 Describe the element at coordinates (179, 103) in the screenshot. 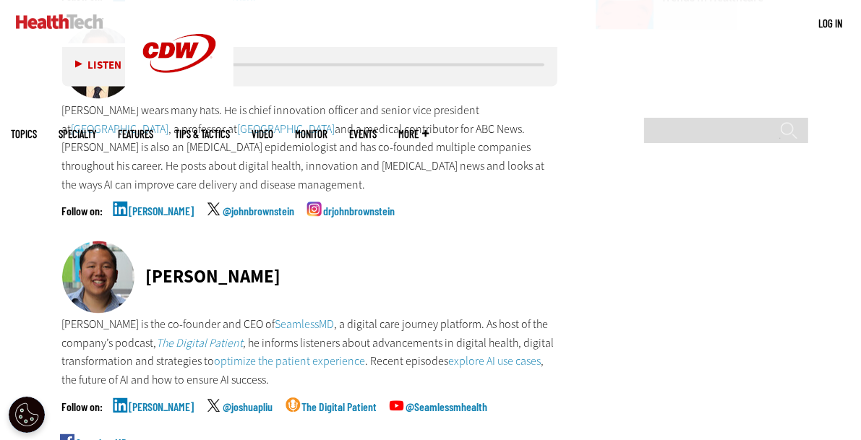

I see `a: CDW` at that location.